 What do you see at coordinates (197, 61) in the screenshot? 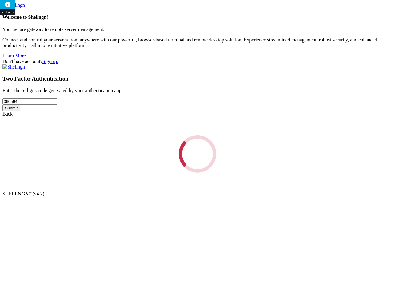
I see `div: Don't have account?` at bounding box center [197, 61].